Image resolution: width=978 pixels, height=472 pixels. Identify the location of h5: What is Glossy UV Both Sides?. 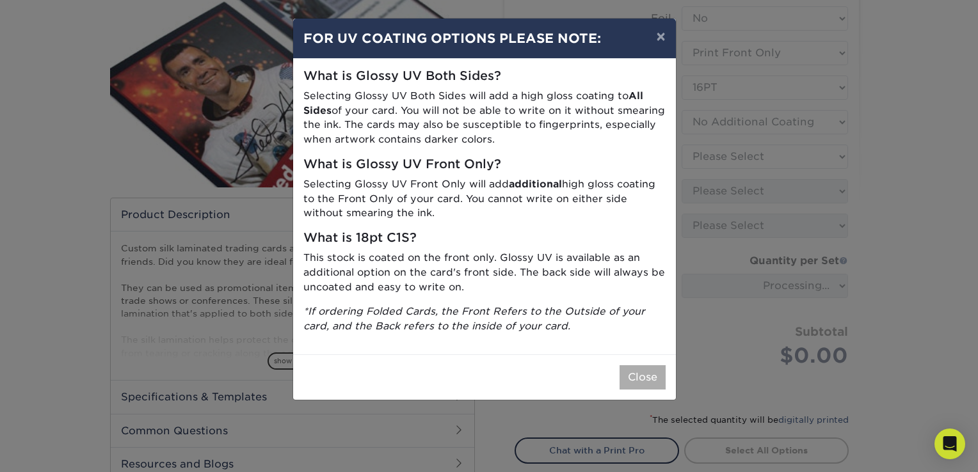
(485, 76).